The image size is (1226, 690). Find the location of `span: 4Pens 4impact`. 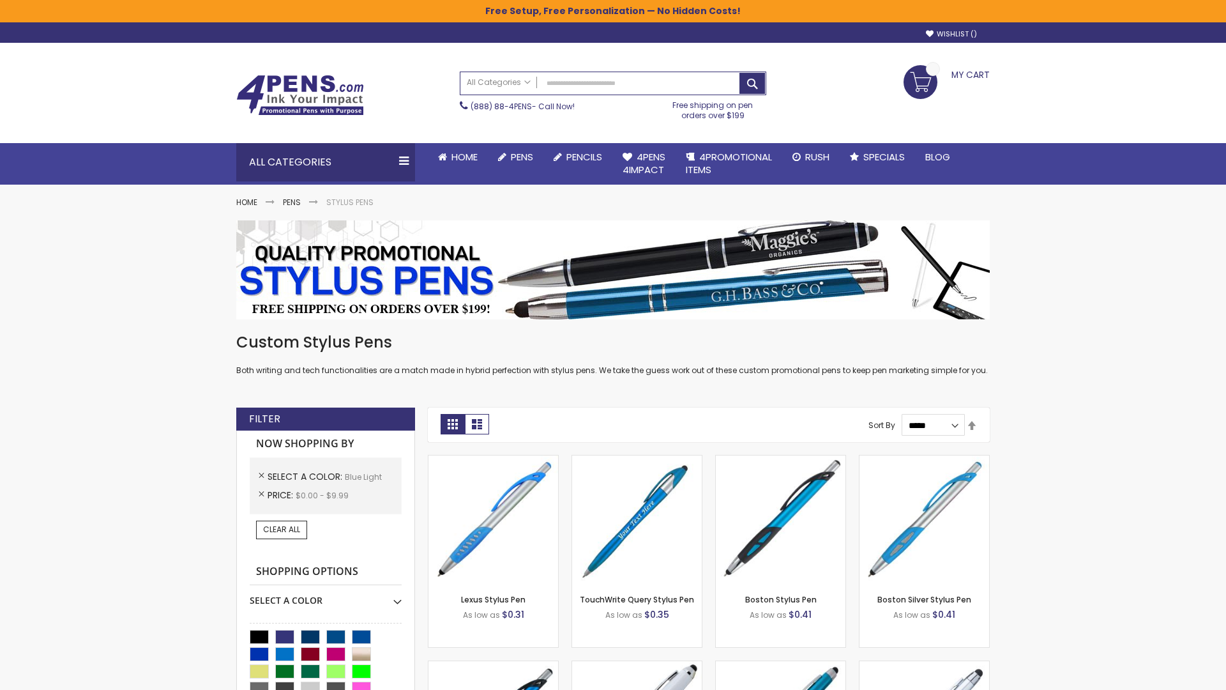

span: 4Pens 4impact is located at coordinates (644, 163).